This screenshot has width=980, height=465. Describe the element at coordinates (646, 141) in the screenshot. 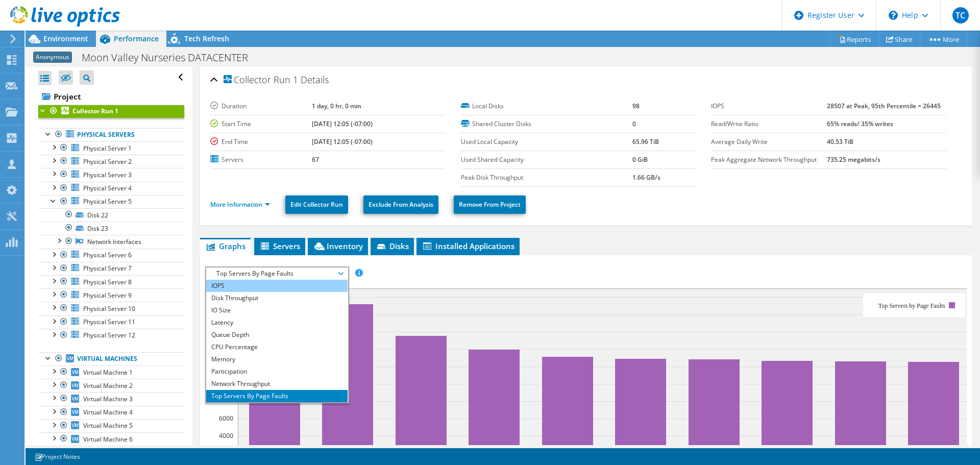

I see `b: 65.96 TiB` at that location.